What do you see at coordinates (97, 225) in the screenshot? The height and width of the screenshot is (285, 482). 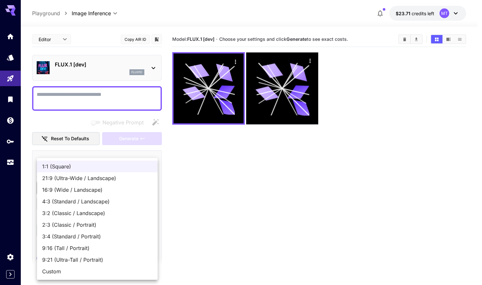 I see `span: 2:3 (Classic / Portrait)` at bounding box center [97, 225].